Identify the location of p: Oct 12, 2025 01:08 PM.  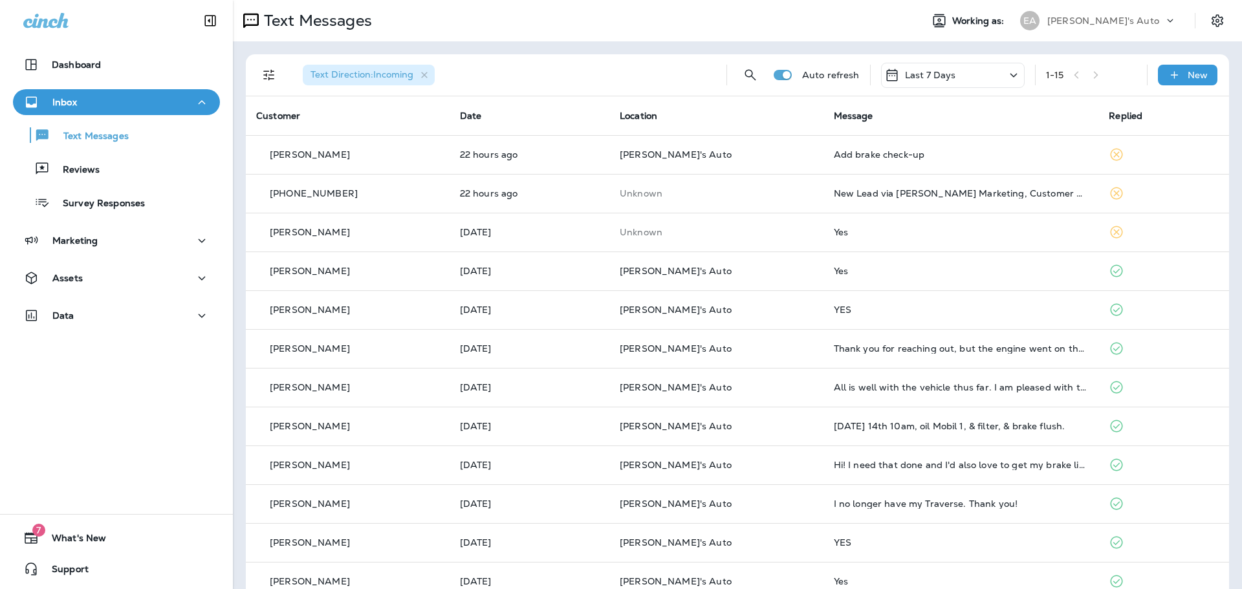
(529, 310).